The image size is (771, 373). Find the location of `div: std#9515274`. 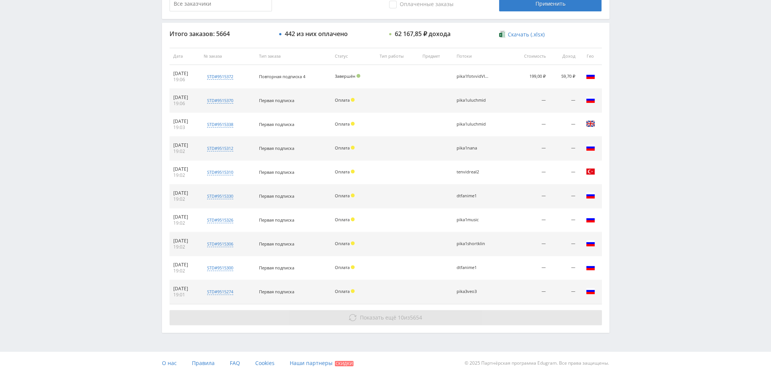

div: std#9515274 is located at coordinates (220, 292).